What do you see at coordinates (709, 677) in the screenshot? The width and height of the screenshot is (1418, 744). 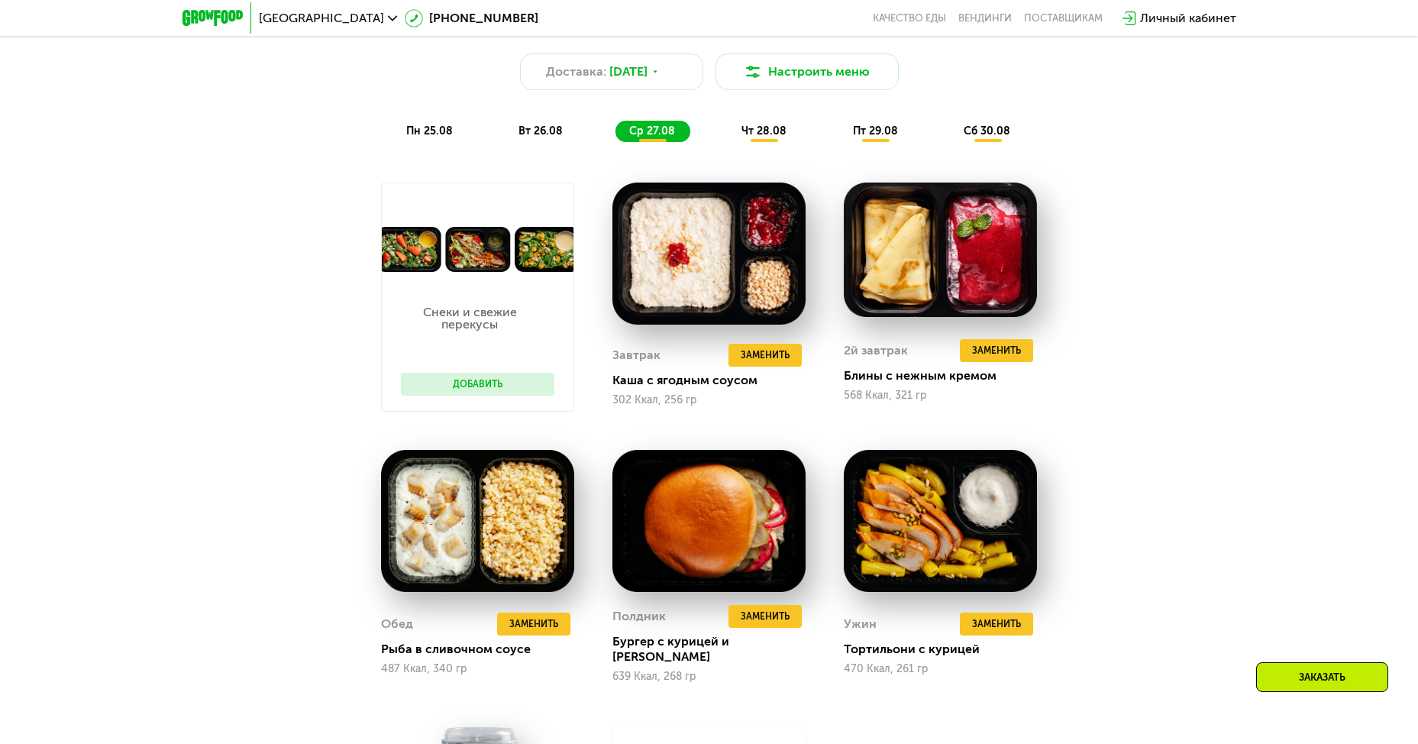 I see `div: 639 Ккал, 268 гр` at bounding box center [709, 677].